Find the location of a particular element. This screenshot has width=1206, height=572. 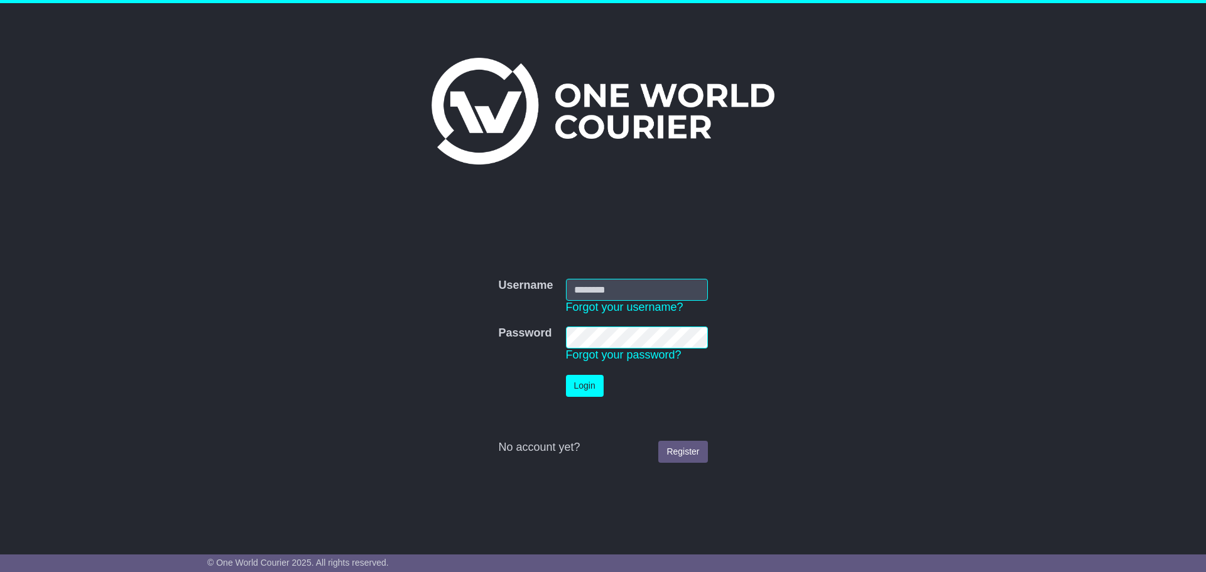

img: One World is located at coordinates (603, 111).